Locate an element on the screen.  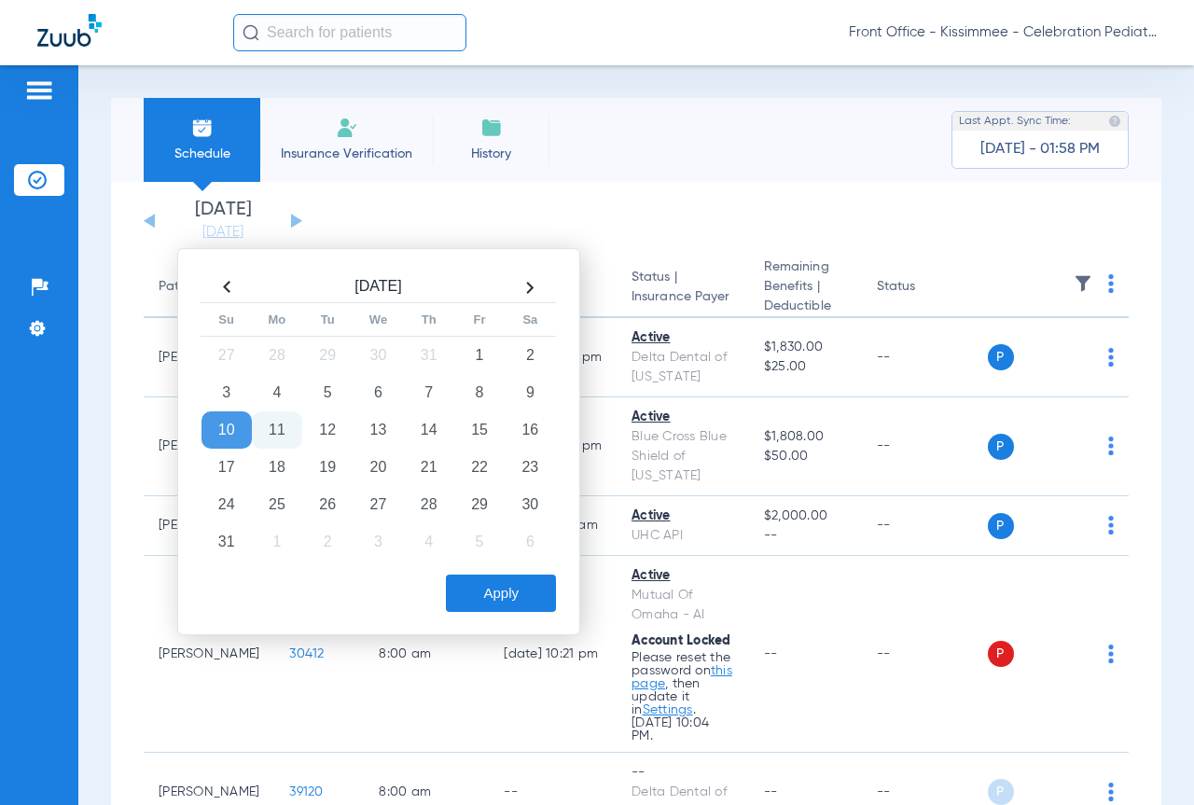
span: Insurance Verification is located at coordinates (346, 154).